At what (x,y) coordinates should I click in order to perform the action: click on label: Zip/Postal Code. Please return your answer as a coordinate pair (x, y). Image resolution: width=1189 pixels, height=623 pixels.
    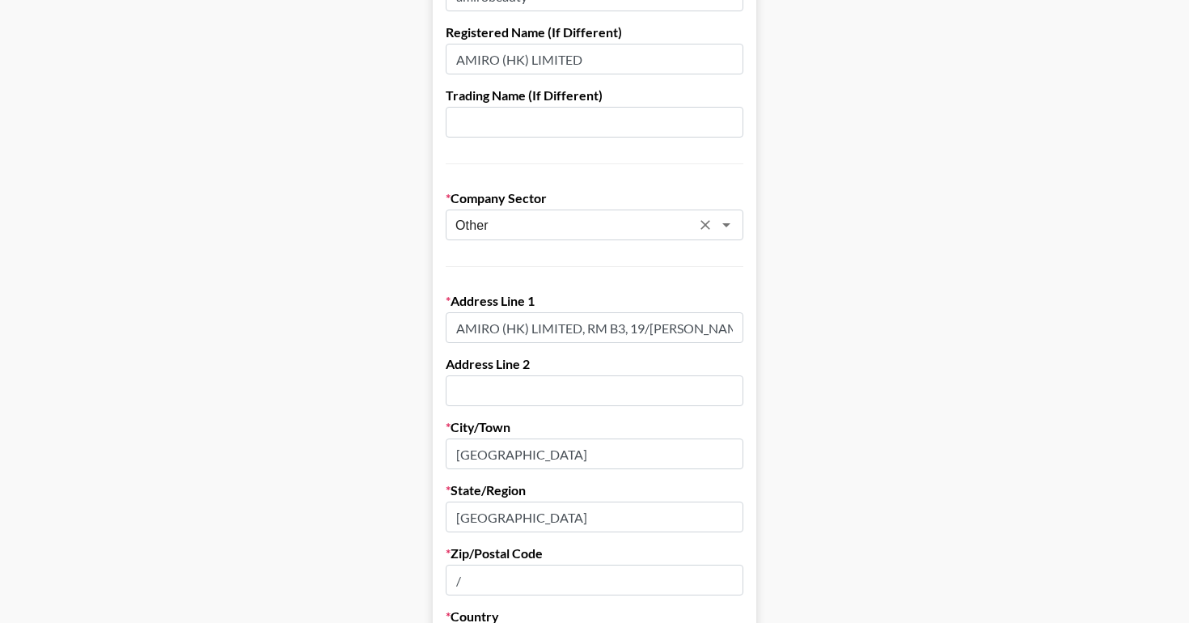
    Looking at the image, I should click on (594, 553).